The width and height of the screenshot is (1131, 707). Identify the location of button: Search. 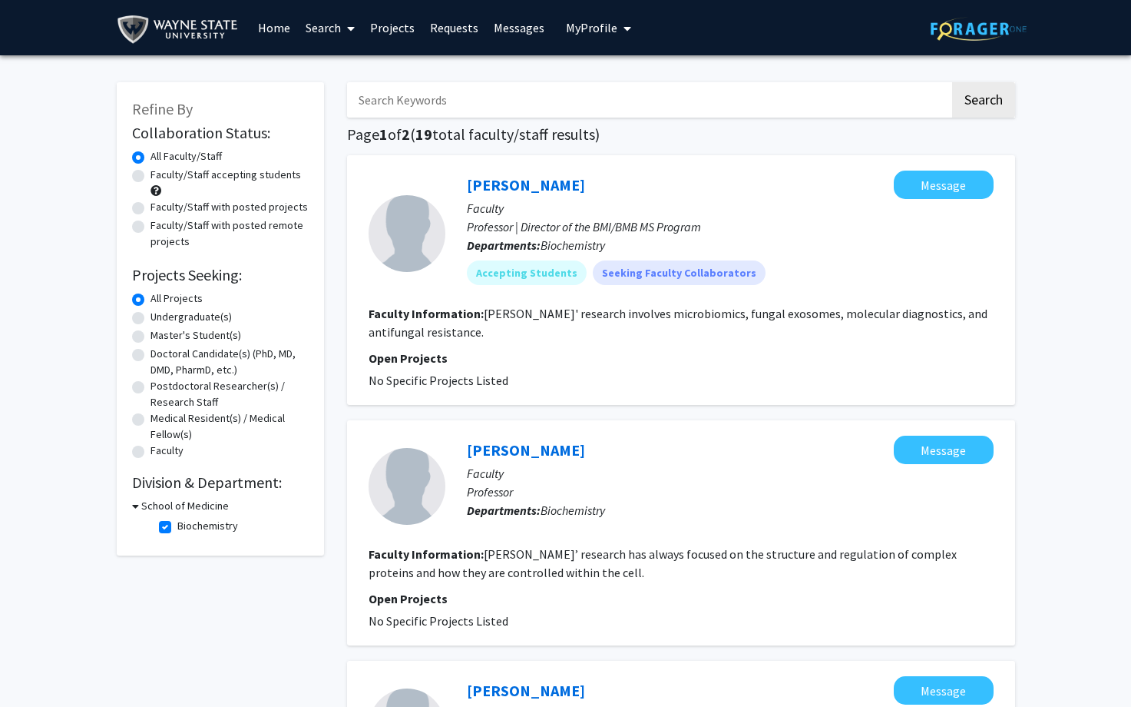
(984, 100).